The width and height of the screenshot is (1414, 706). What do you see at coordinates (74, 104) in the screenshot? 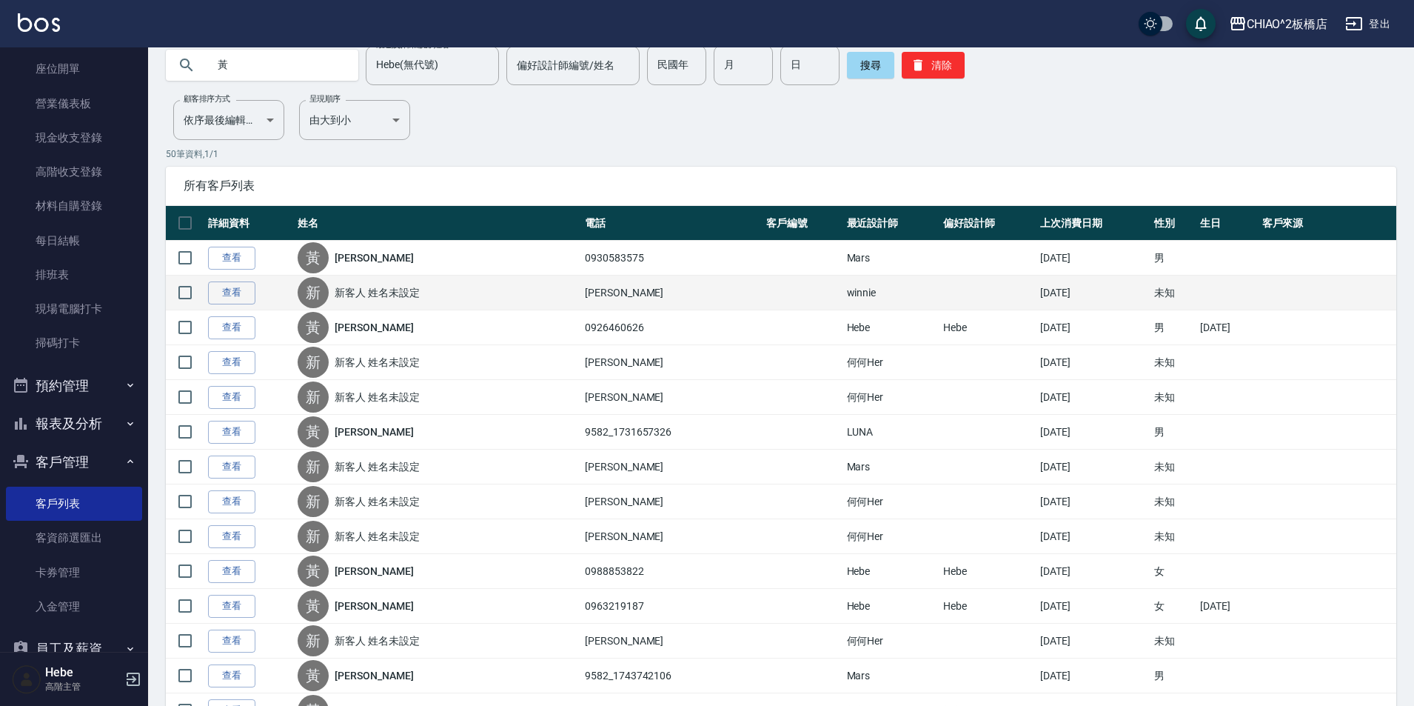
I see `a: 營業儀表板` at bounding box center [74, 104].